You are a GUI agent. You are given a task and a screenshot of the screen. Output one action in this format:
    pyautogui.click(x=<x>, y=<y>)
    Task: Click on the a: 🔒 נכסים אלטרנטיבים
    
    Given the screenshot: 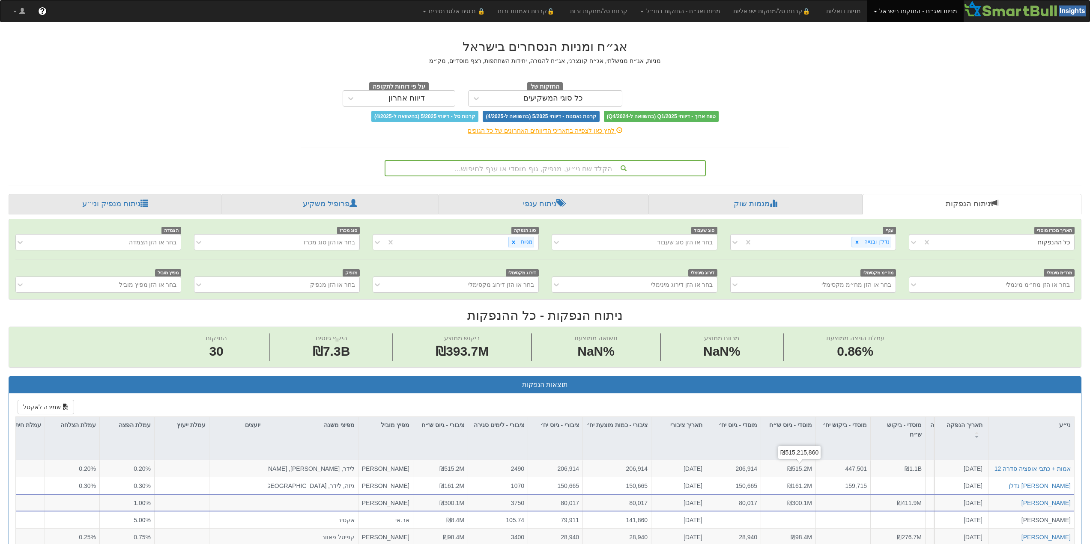 What is the action you would take?
    pyautogui.click(x=453, y=11)
    